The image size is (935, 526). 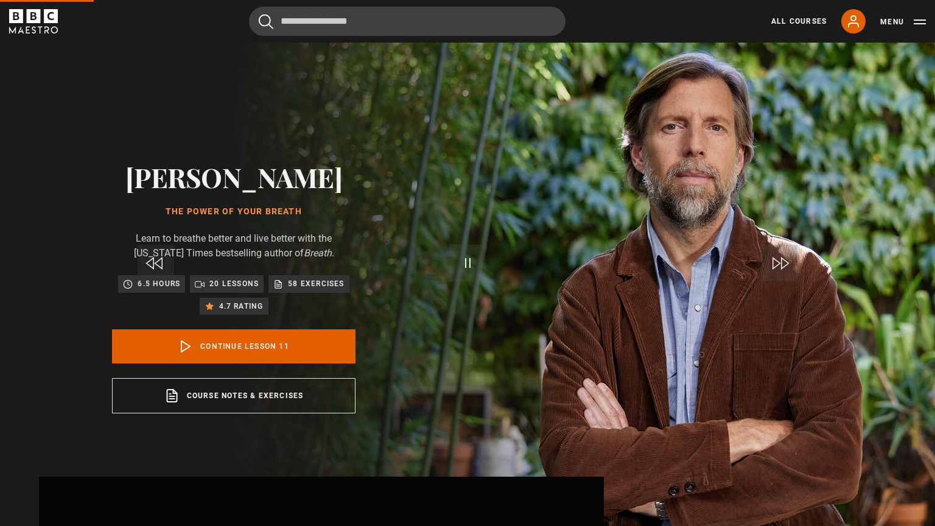 I want to click on p: 4.7 rating, so click(x=241, y=306).